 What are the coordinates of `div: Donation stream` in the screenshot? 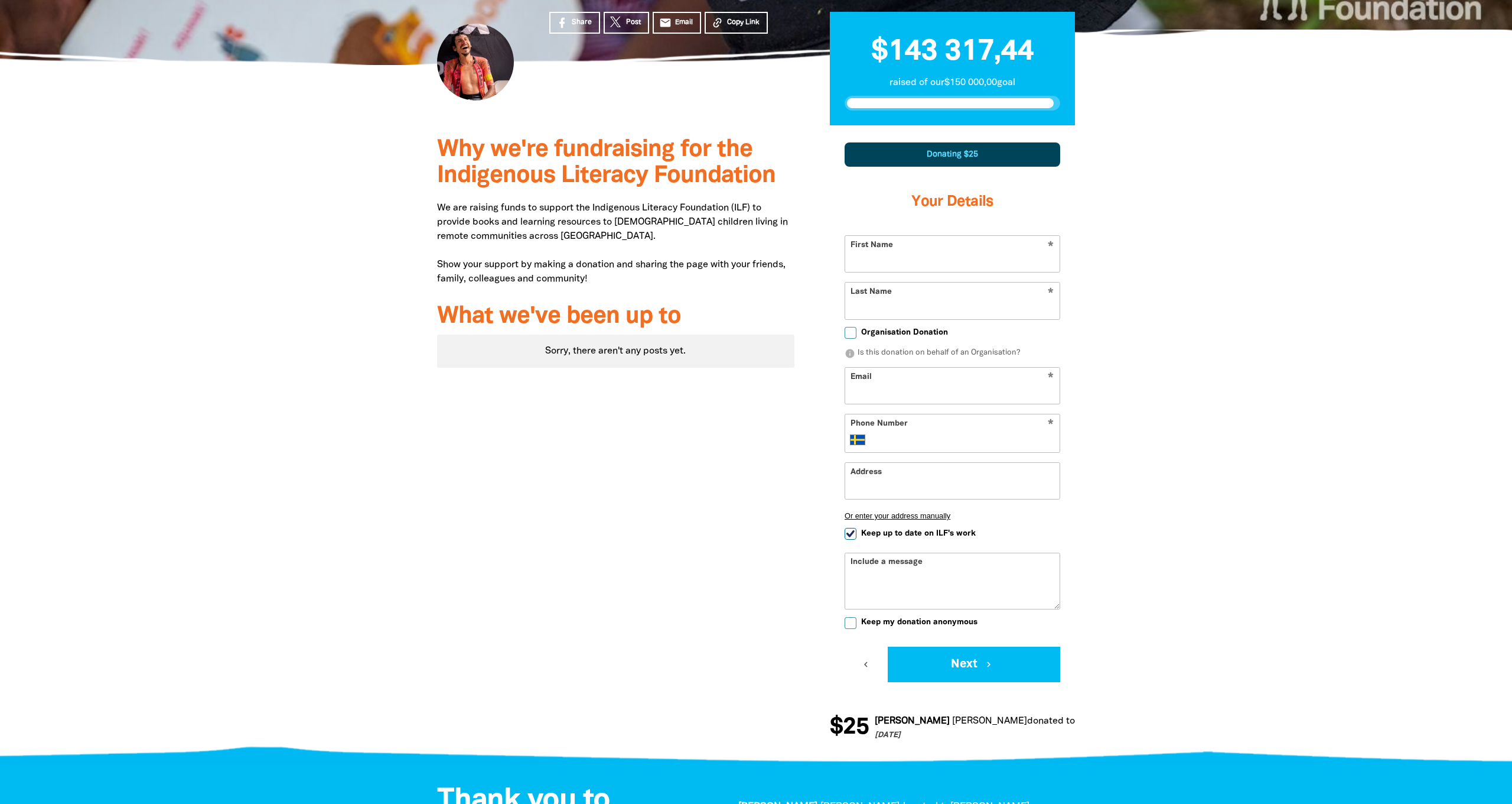 It's located at (952, 727).